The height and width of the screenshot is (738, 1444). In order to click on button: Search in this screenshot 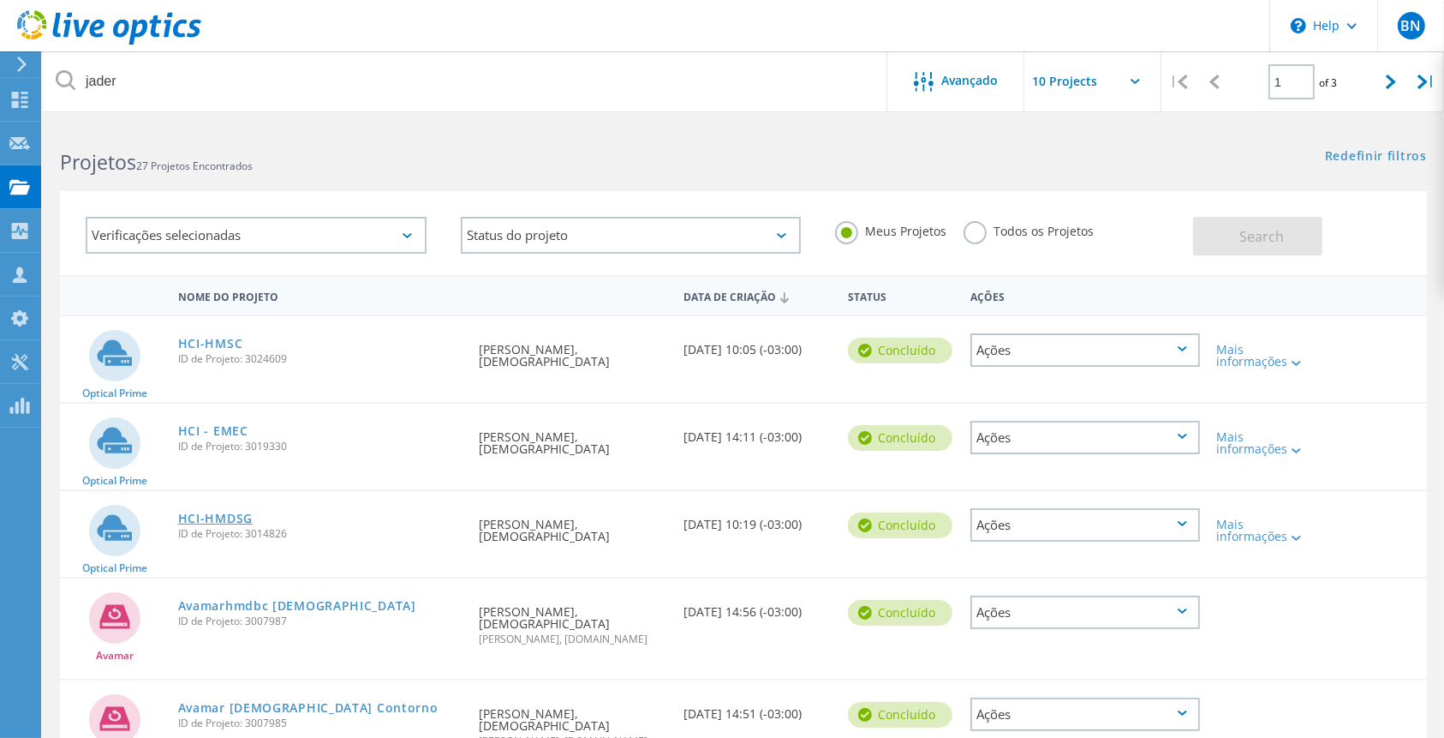, I will do `click(1258, 236)`.